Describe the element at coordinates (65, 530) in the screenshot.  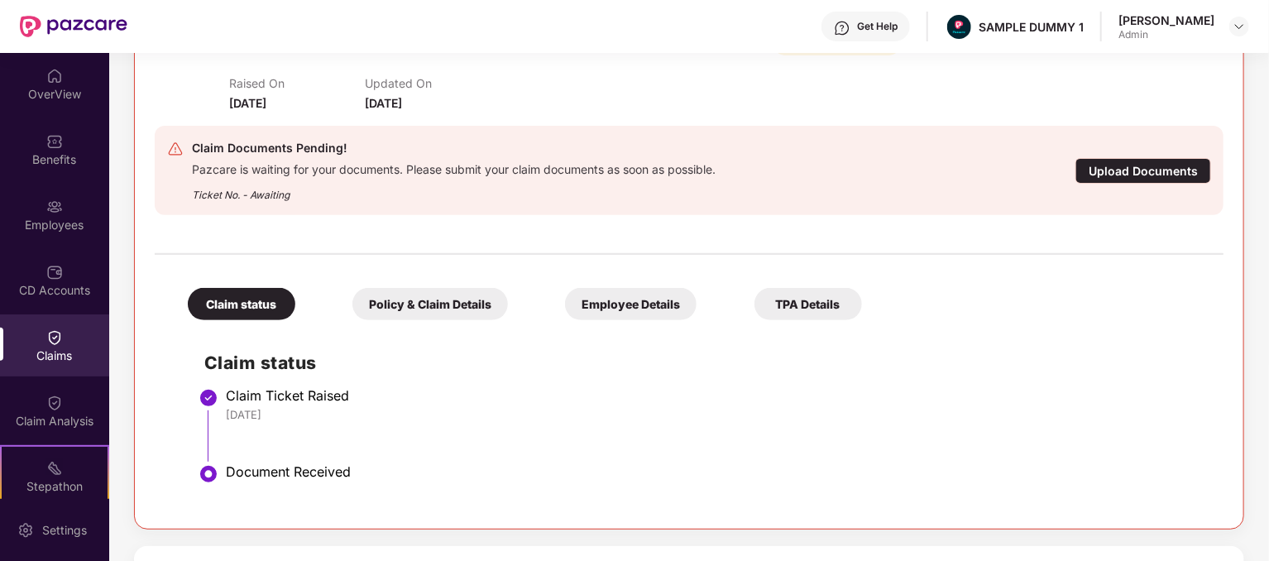
I see `div: Settings` at that location.